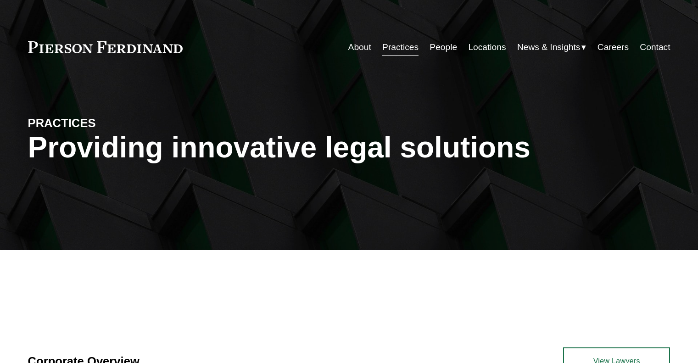  I want to click on a: Practices, so click(400, 47).